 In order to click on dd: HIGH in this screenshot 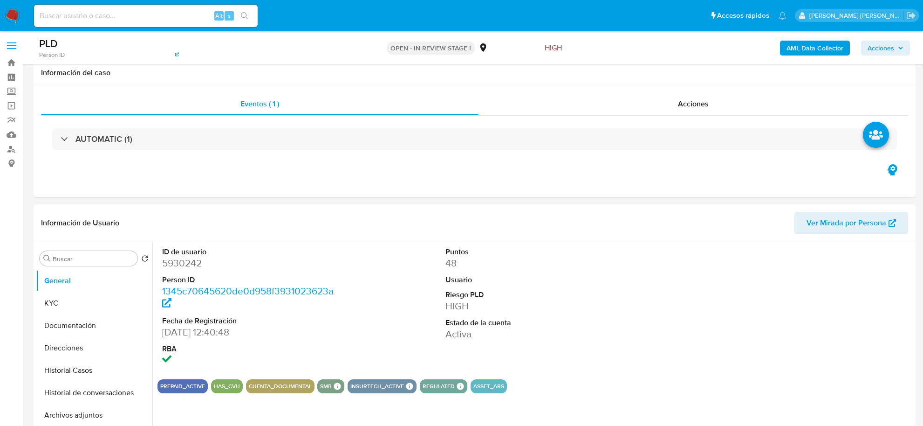, I will do `click(536, 306)`.